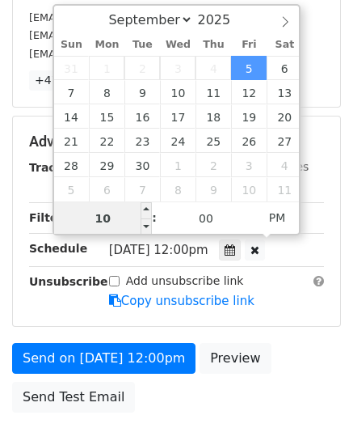 Image resolution: width=353 pixels, height=428 pixels. Describe the element at coordinates (103, 218) in the screenshot. I see `input: Hour` at that location.